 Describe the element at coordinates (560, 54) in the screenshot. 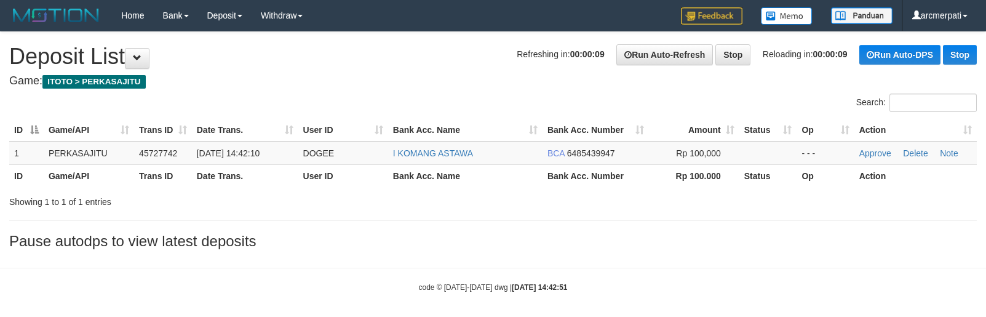

I see `span: Refreshing in:` at that location.